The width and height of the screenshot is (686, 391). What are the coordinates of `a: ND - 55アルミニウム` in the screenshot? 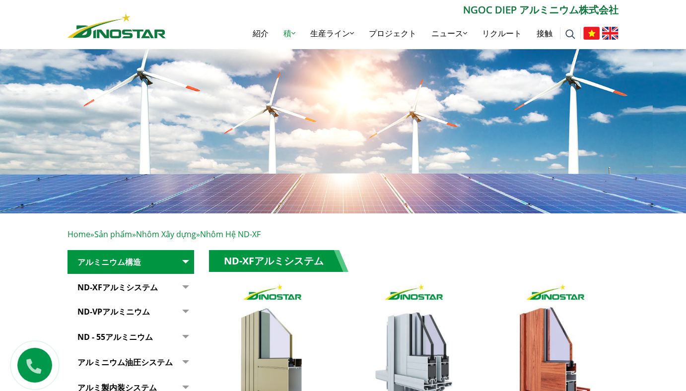 It's located at (131, 337).